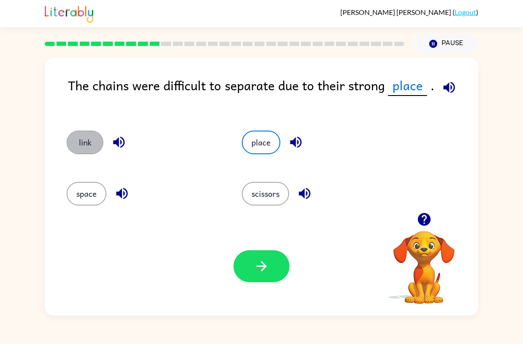  Describe the element at coordinates (85, 142) in the screenshot. I see `button: link` at that location.